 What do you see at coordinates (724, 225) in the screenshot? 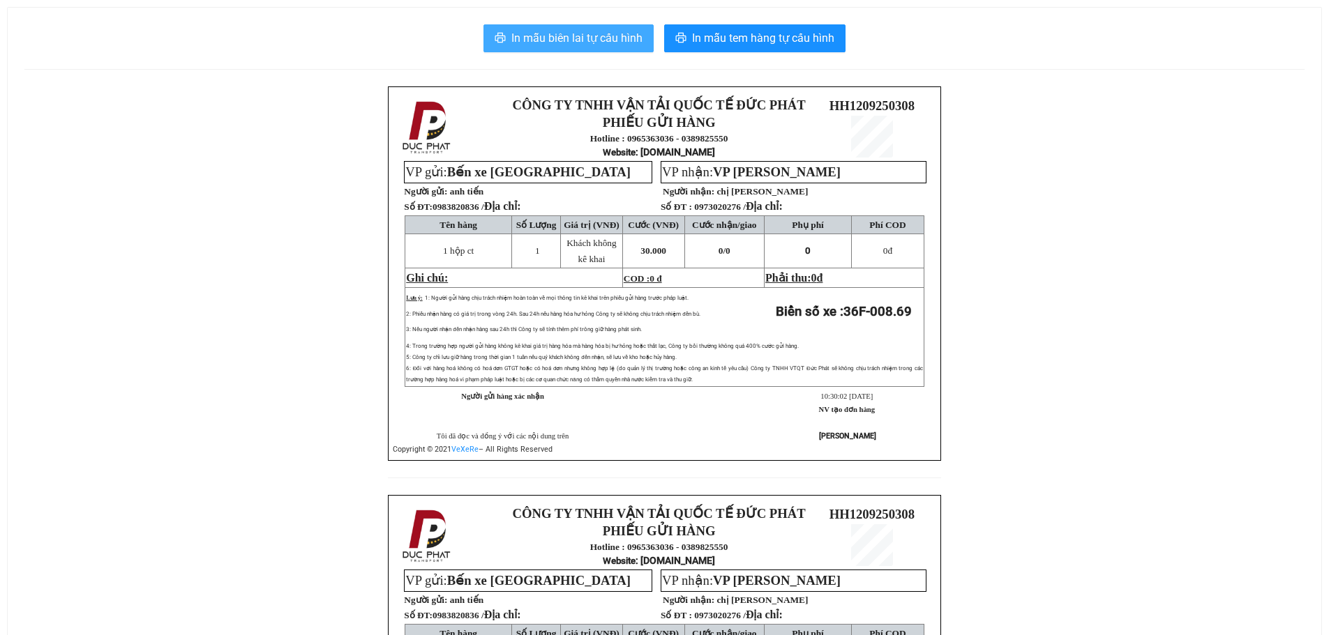
I see `span: Cước nhận/giao` at bounding box center [724, 225].